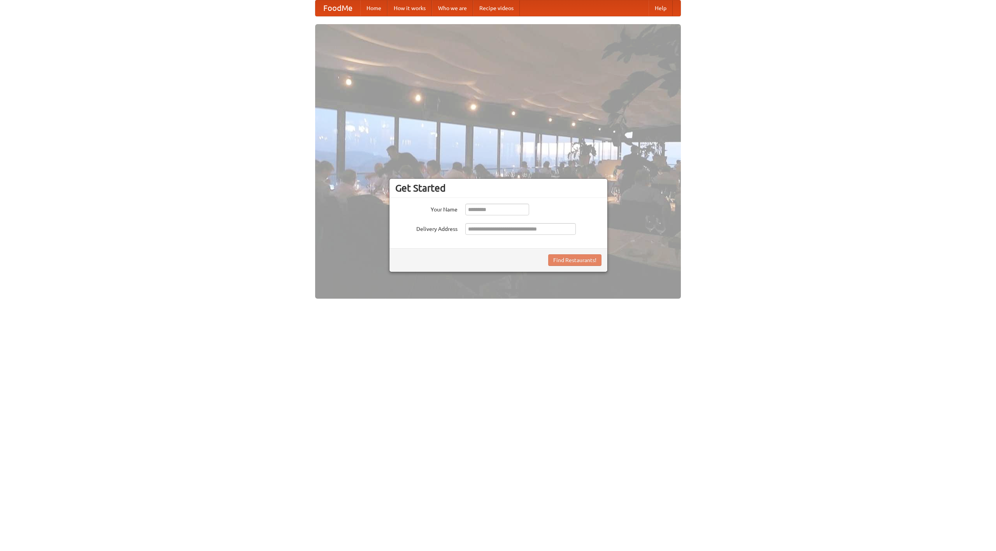  Describe the element at coordinates (497, 8) in the screenshot. I see `a: Recipe videos` at that location.